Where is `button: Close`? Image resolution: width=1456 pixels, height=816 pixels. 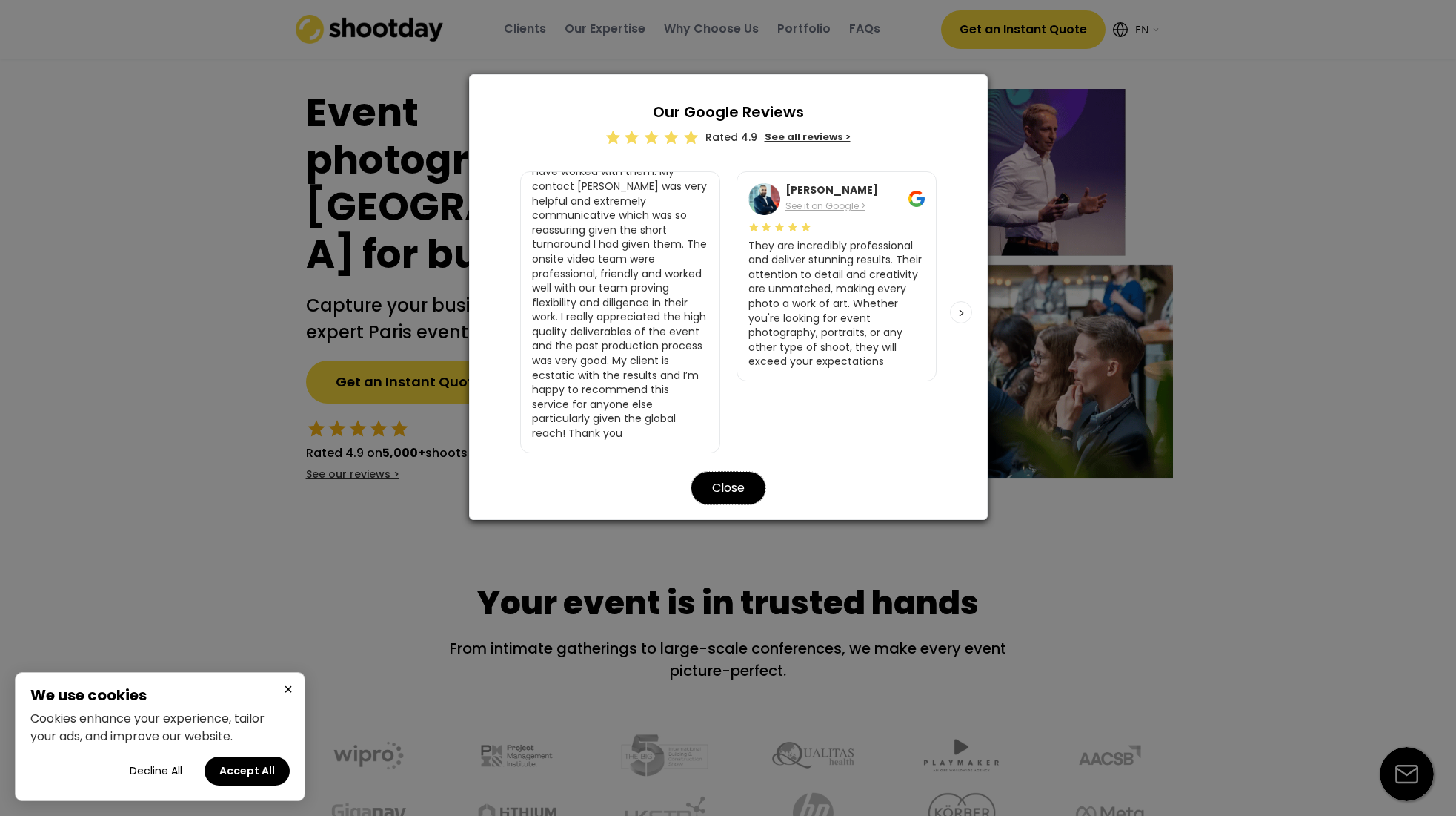
button: Close is located at coordinates (728, 488).